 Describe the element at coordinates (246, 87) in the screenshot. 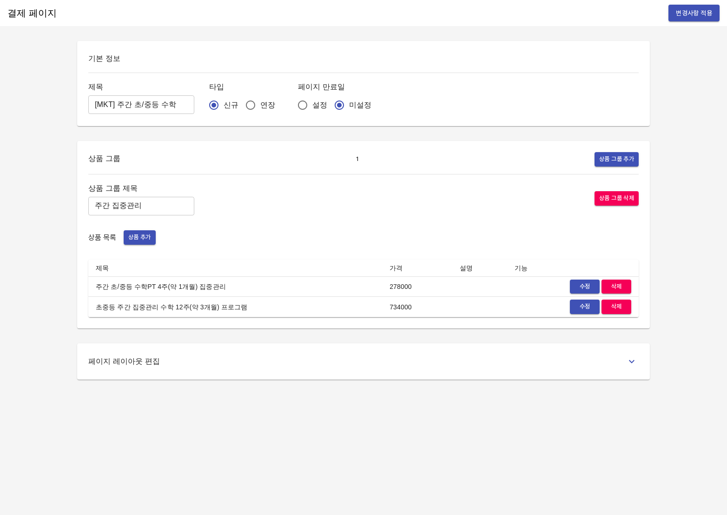

I see `h6: 타입` at that location.